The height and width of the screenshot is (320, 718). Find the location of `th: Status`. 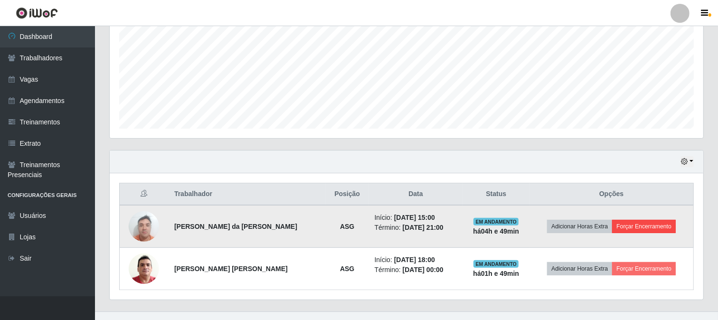

th: Status is located at coordinates (496, 194).